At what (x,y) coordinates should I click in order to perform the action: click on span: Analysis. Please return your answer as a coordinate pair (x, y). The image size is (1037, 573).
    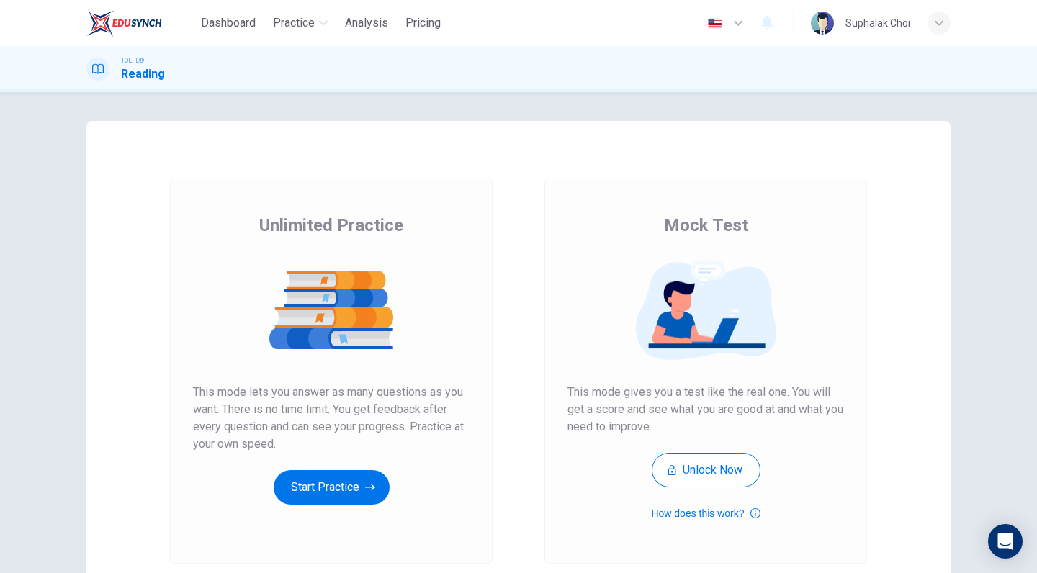
    Looking at the image, I should click on (366, 23).